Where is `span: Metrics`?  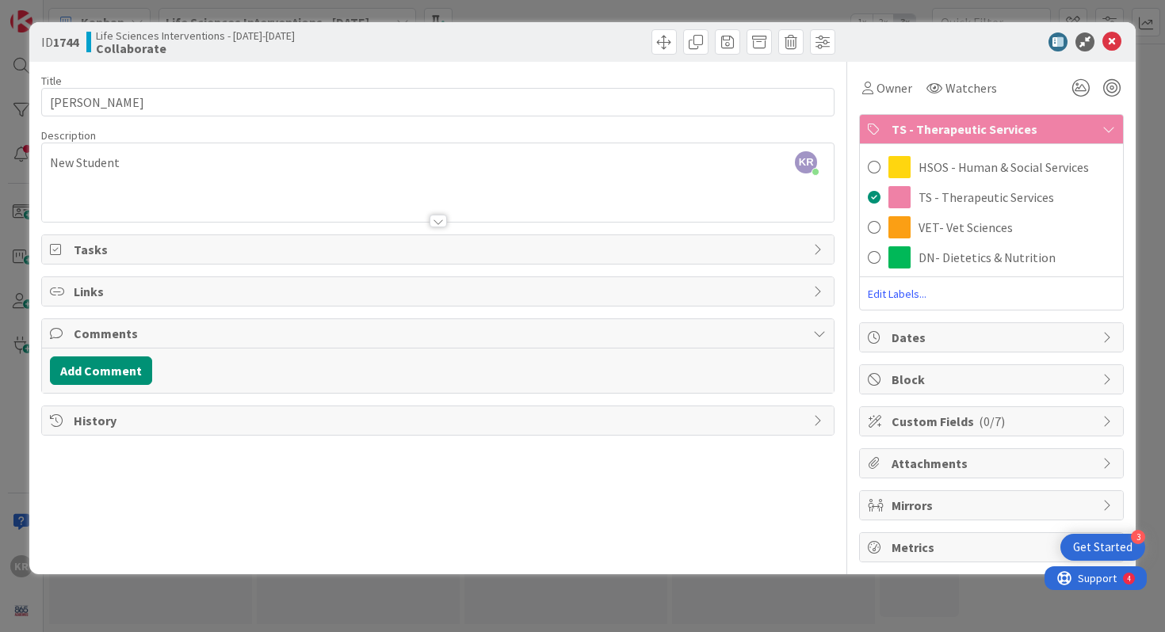 span: Metrics is located at coordinates (993, 548).